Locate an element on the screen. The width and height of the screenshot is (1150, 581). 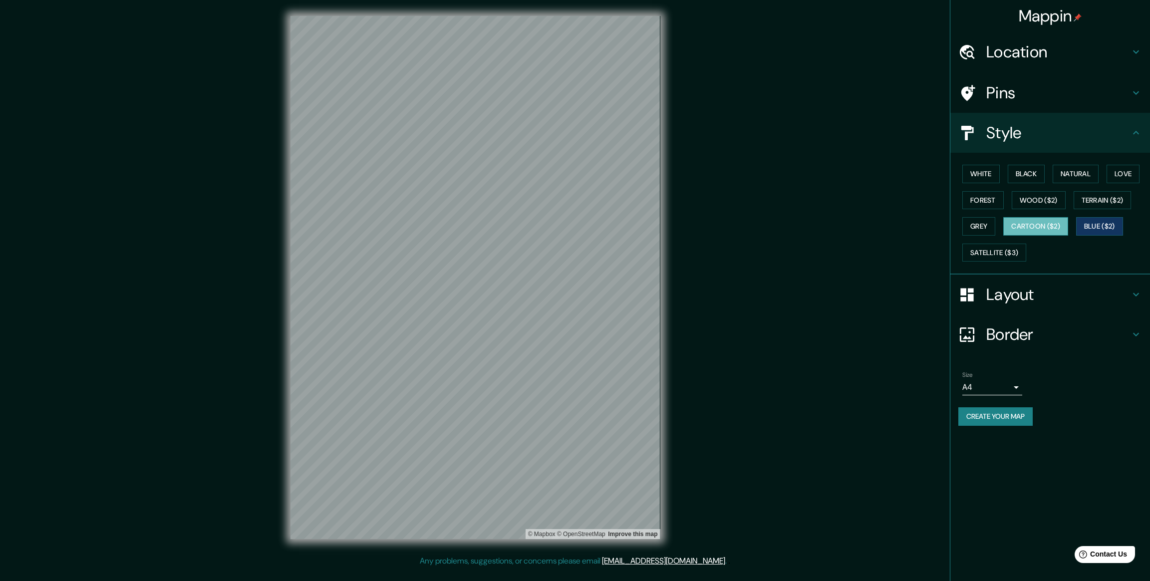
div: Layout is located at coordinates (1050, 295).